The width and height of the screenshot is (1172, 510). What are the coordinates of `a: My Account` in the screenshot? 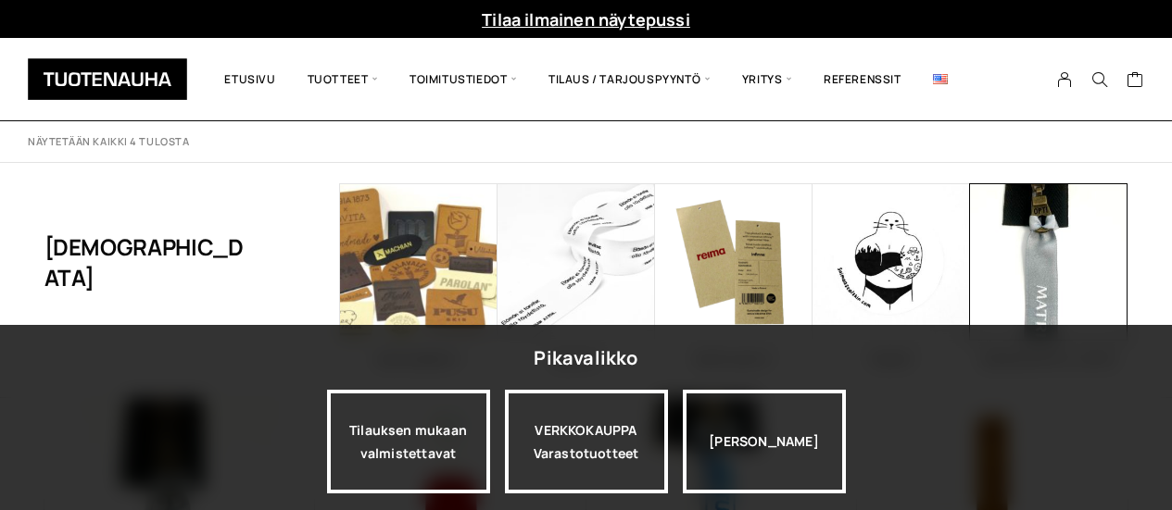 It's located at (1064, 80).